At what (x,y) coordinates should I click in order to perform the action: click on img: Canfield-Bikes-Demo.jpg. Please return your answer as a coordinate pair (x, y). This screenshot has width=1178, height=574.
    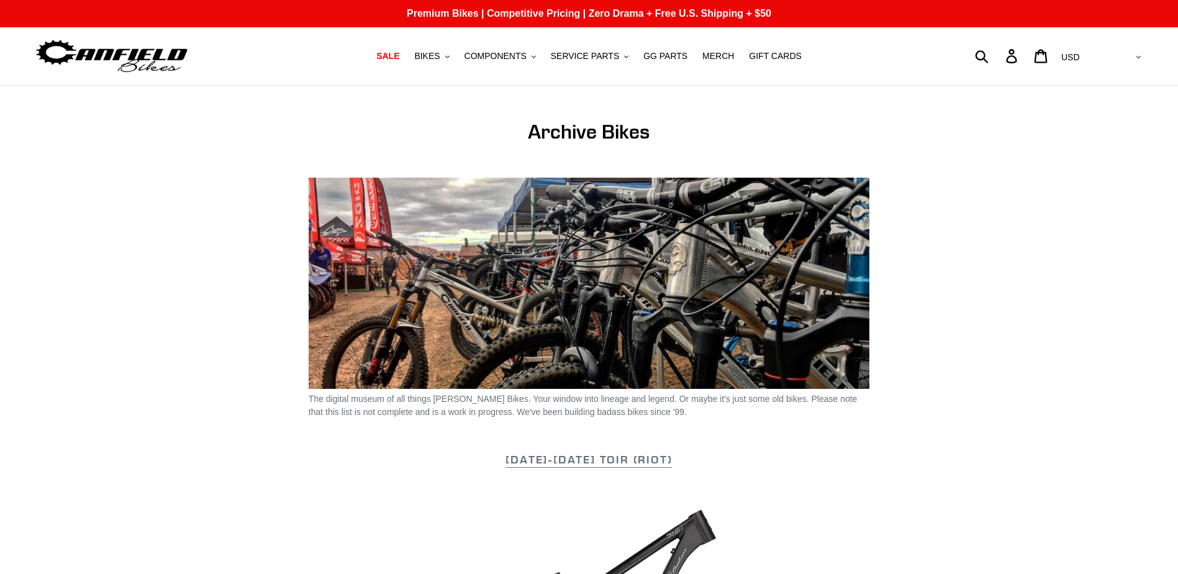
    Looking at the image, I should click on (588, 283).